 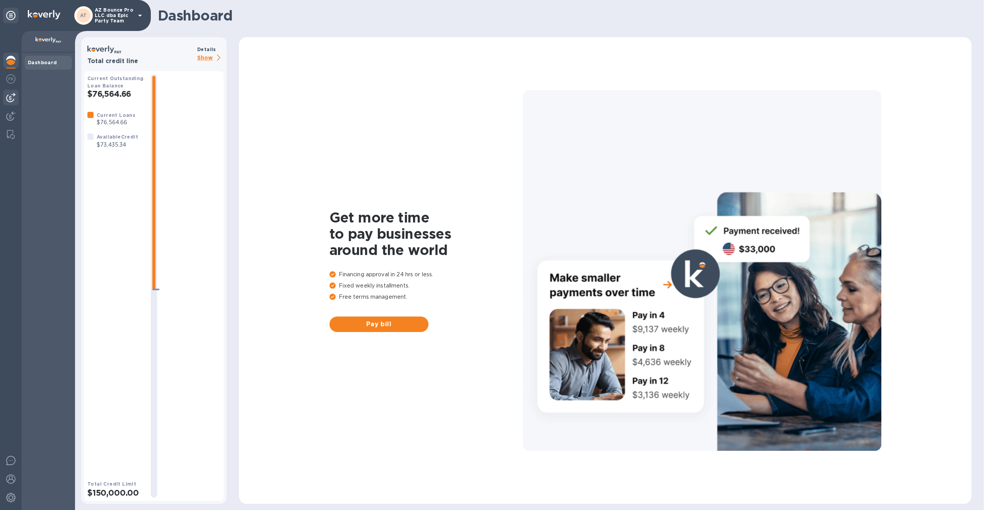 I want to click on button: Pay bill, so click(x=379, y=324).